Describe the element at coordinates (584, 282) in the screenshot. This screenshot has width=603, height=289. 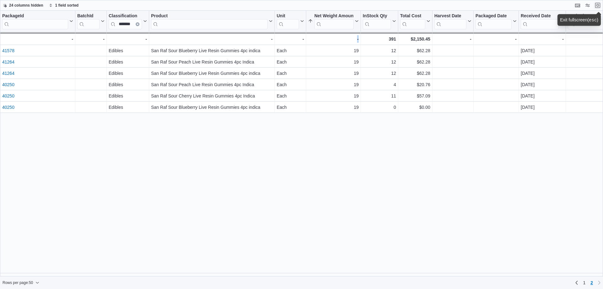
I see `span: 1` at that location.